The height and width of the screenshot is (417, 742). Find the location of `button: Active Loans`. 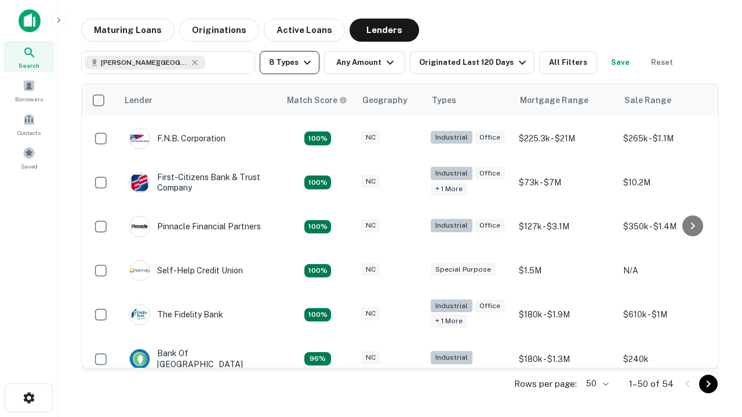

button: Active Loans is located at coordinates (304, 30).